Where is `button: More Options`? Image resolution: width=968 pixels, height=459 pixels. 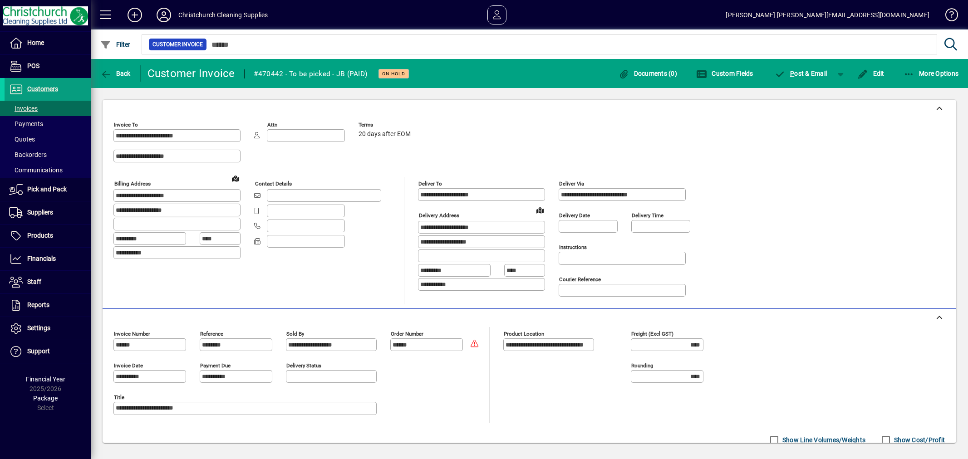
button: More Options is located at coordinates (931, 73).